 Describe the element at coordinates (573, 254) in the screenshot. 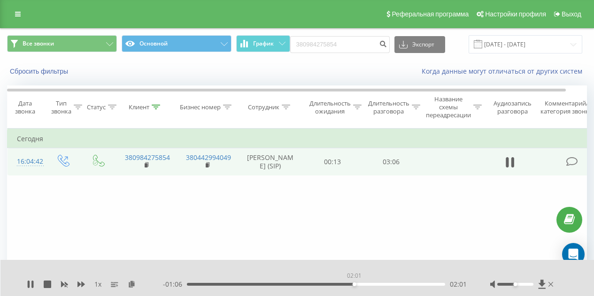

I see `div: Open Intercom Messenger` at that location.